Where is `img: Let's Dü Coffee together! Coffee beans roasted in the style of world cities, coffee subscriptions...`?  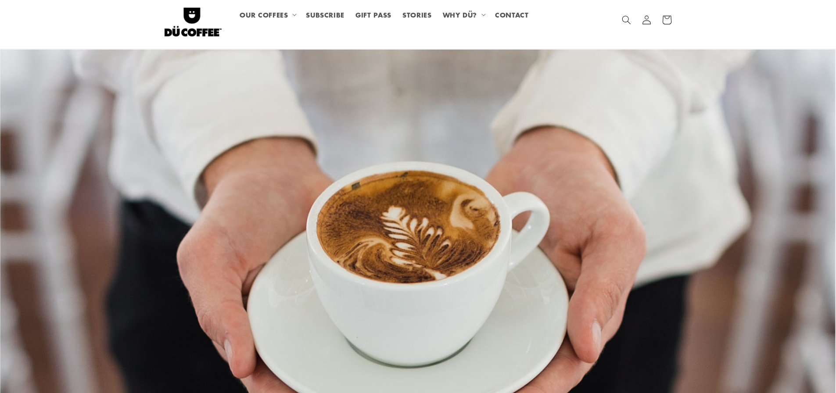 img: Let's Dü Coffee together! Coffee beans roasted in the style of world cities, coffee subscriptions... is located at coordinates (193, 20).